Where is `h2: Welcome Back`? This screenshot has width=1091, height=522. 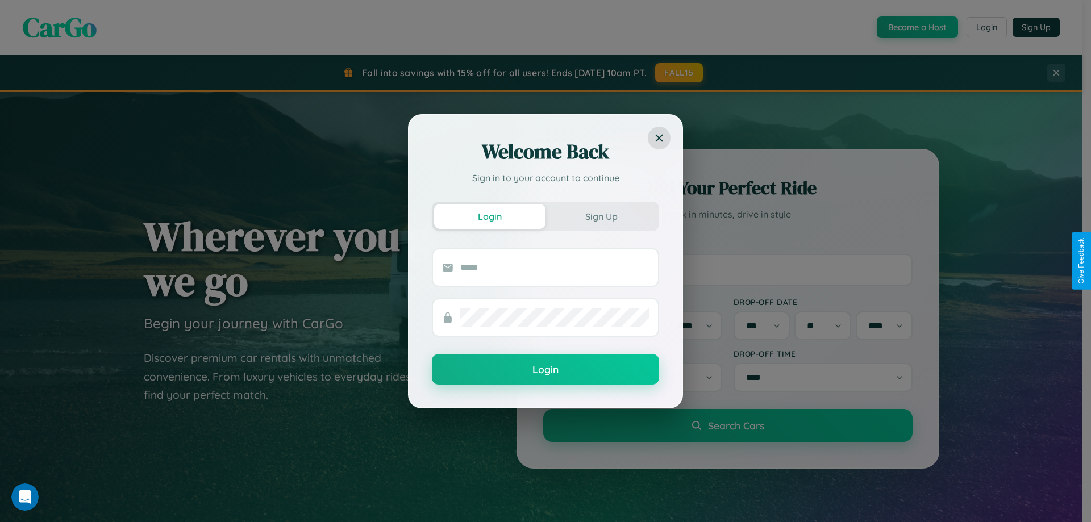
h2: Welcome Back is located at coordinates (546, 152).